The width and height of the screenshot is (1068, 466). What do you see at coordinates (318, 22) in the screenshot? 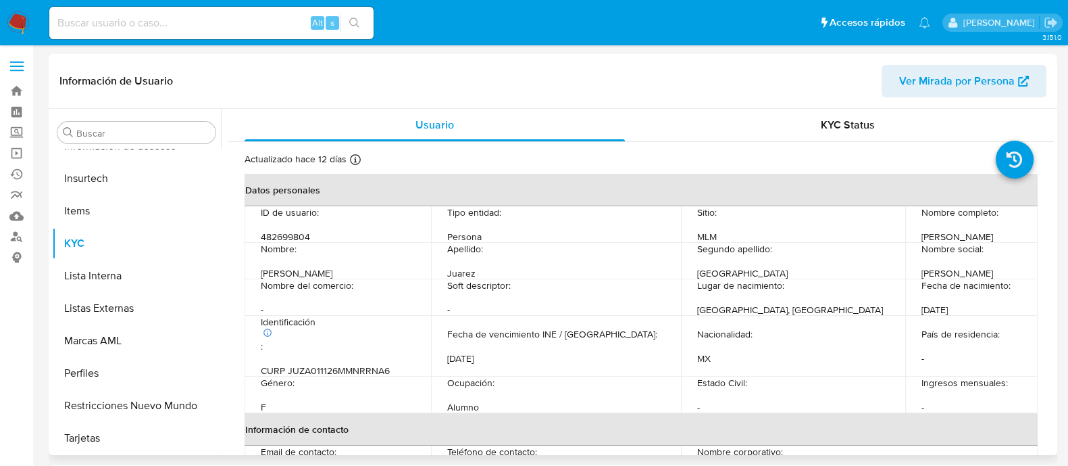
I see `span: Alt` at bounding box center [318, 22].